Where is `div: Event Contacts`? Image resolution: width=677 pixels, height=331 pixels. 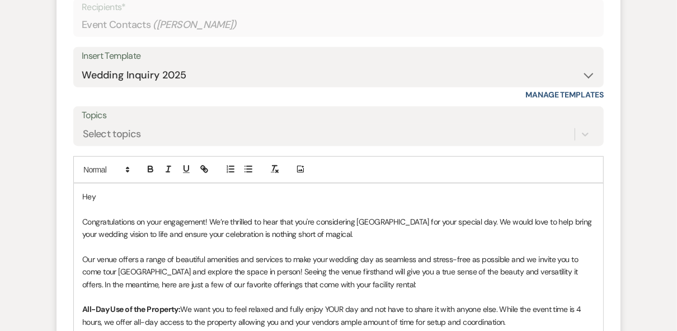 div: Event Contacts is located at coordinates (339, 25).